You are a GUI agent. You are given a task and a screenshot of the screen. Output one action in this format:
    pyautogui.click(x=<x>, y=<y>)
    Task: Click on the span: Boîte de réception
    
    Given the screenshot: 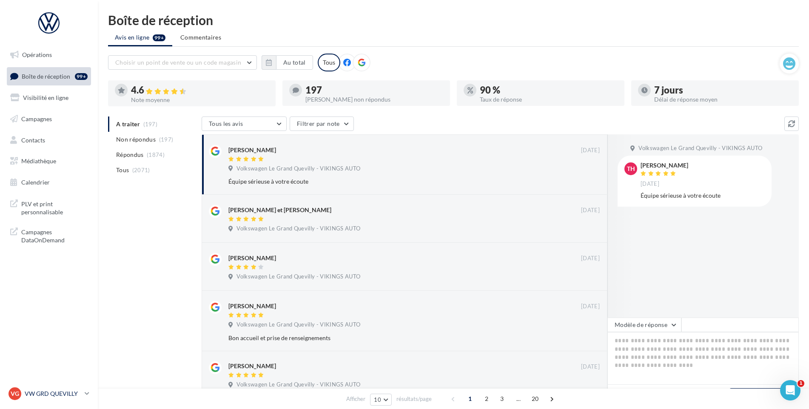 What is the action you would take?
    pyautogui.click(x=46, y=76)
    